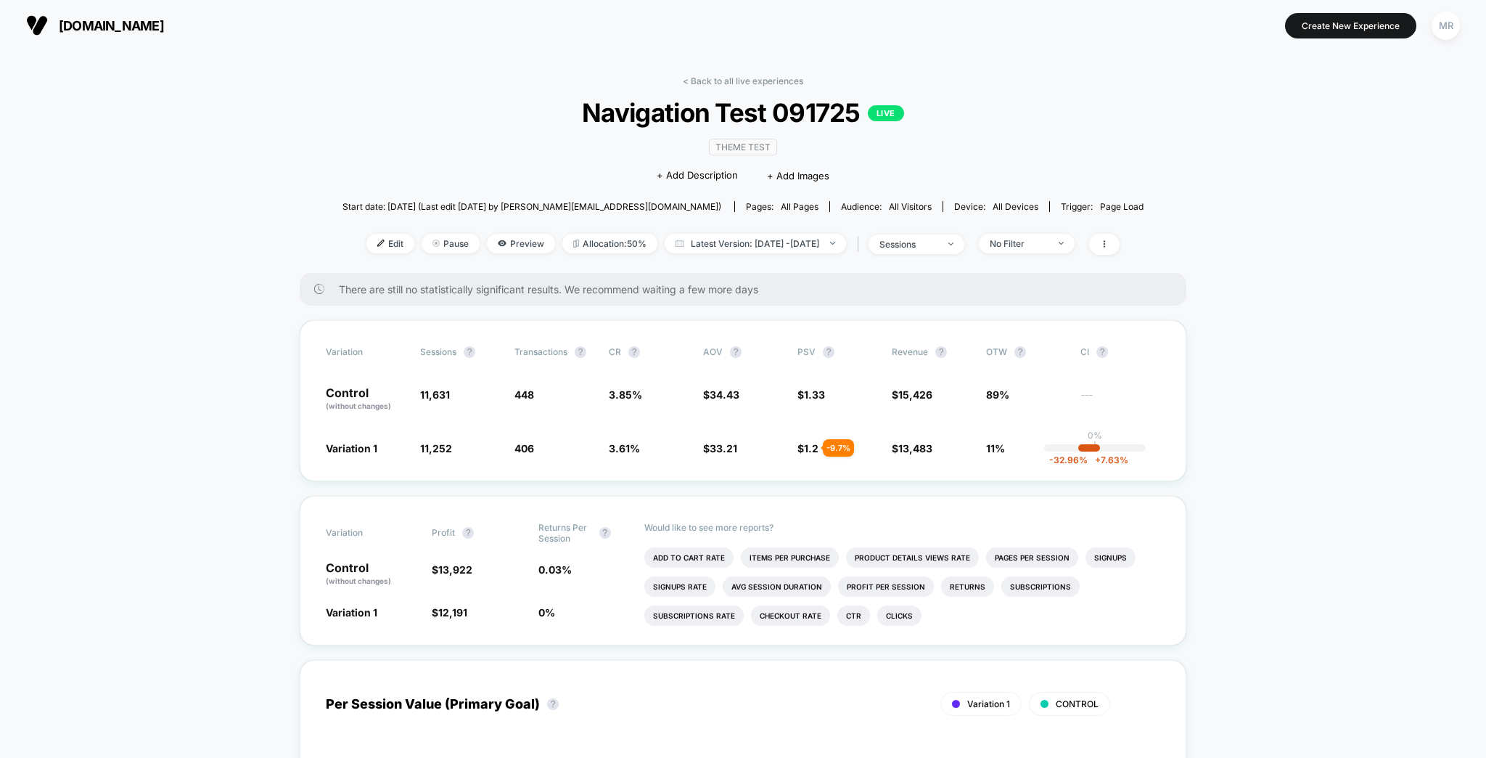 The height and width of the screenshot is (758, 1486). I want to click on span: 448, so click(524, 394).